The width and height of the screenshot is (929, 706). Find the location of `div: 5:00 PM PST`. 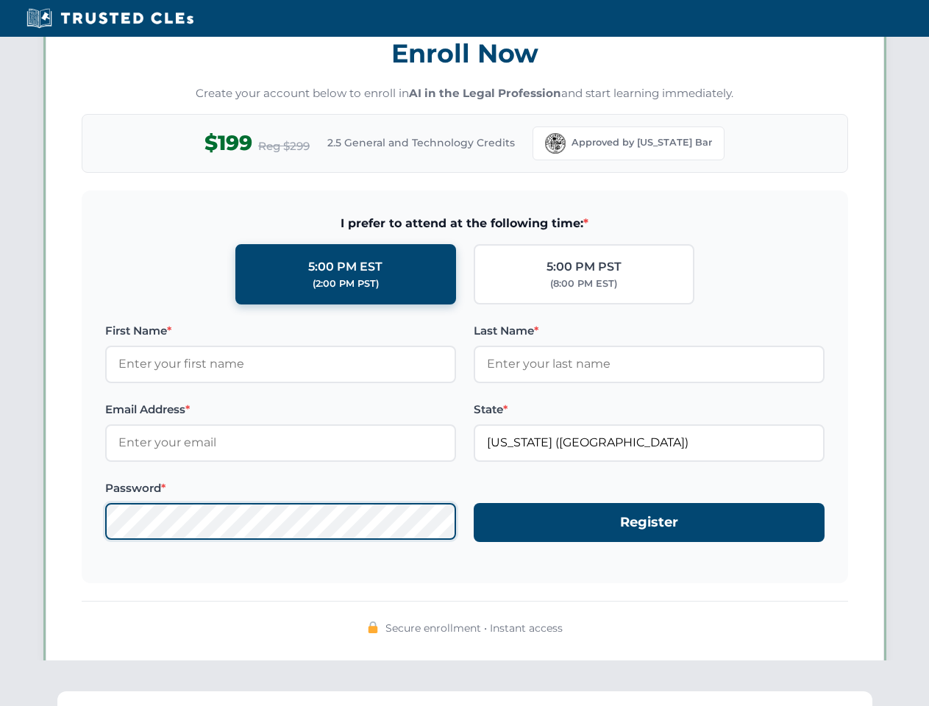

div: 5:00 PM PST is located at coordinates (584, 267).